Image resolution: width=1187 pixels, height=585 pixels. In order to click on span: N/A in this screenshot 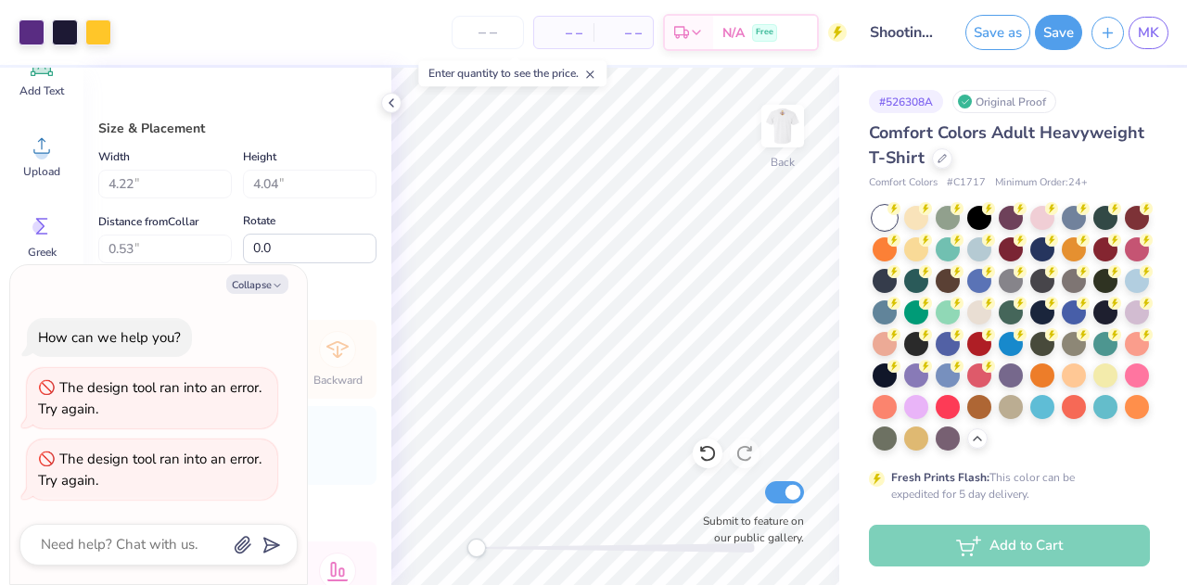, I will do `click(734, 32)`.